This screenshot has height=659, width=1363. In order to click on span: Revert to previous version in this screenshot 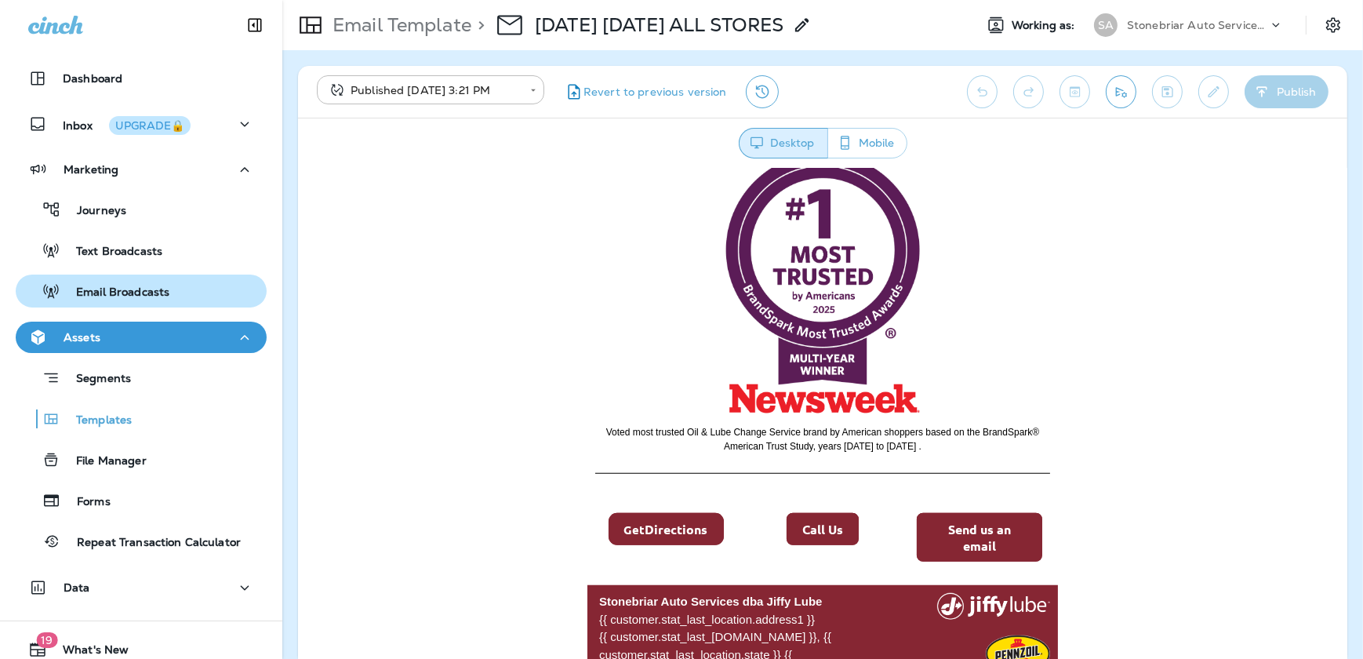, I will do `click(655, 92)`.